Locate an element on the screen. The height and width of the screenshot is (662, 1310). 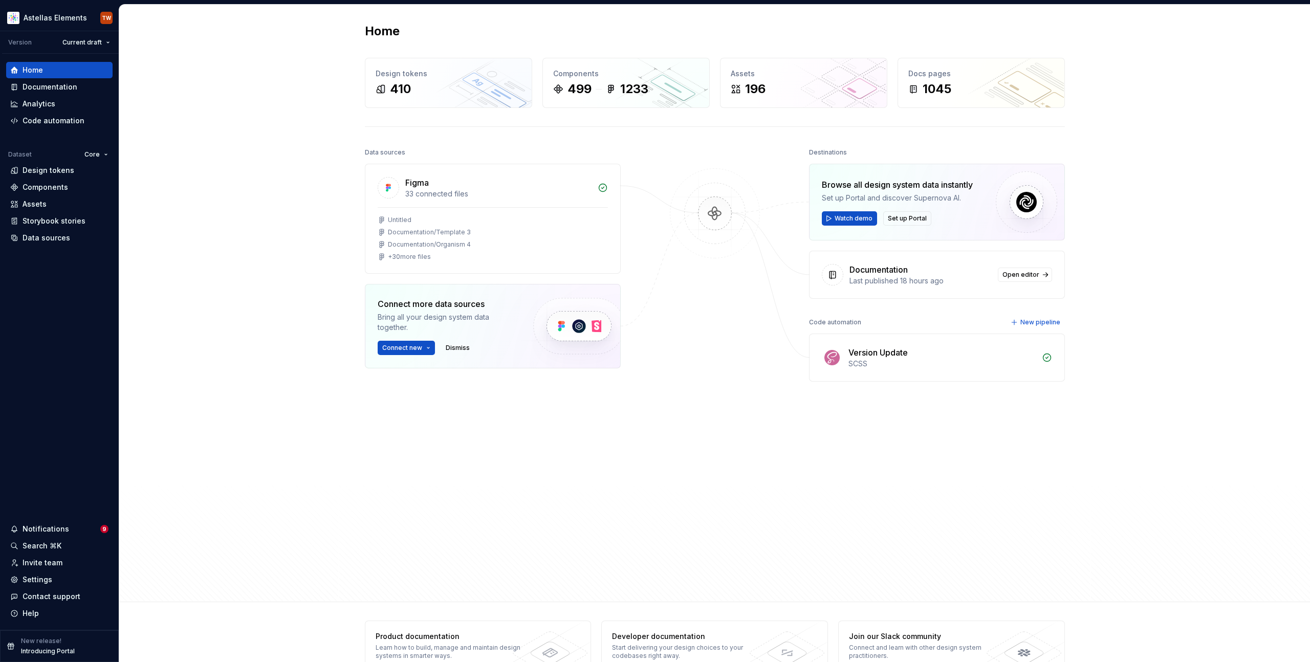
a: Code automation is located at coordinates (59, 121).